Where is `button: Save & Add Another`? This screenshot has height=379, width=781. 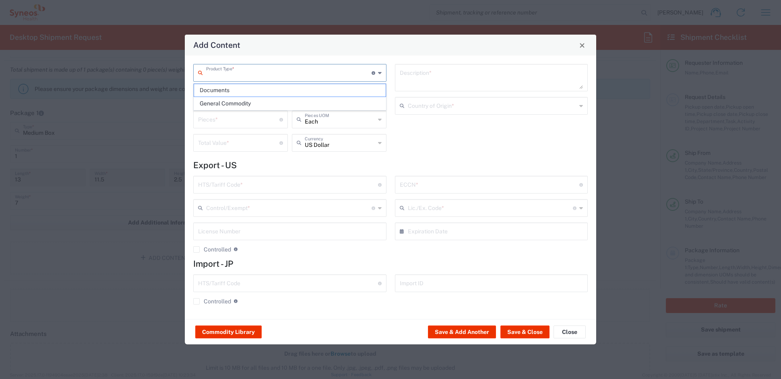 button: Save & Add Another is located at coordinates (462, 332).